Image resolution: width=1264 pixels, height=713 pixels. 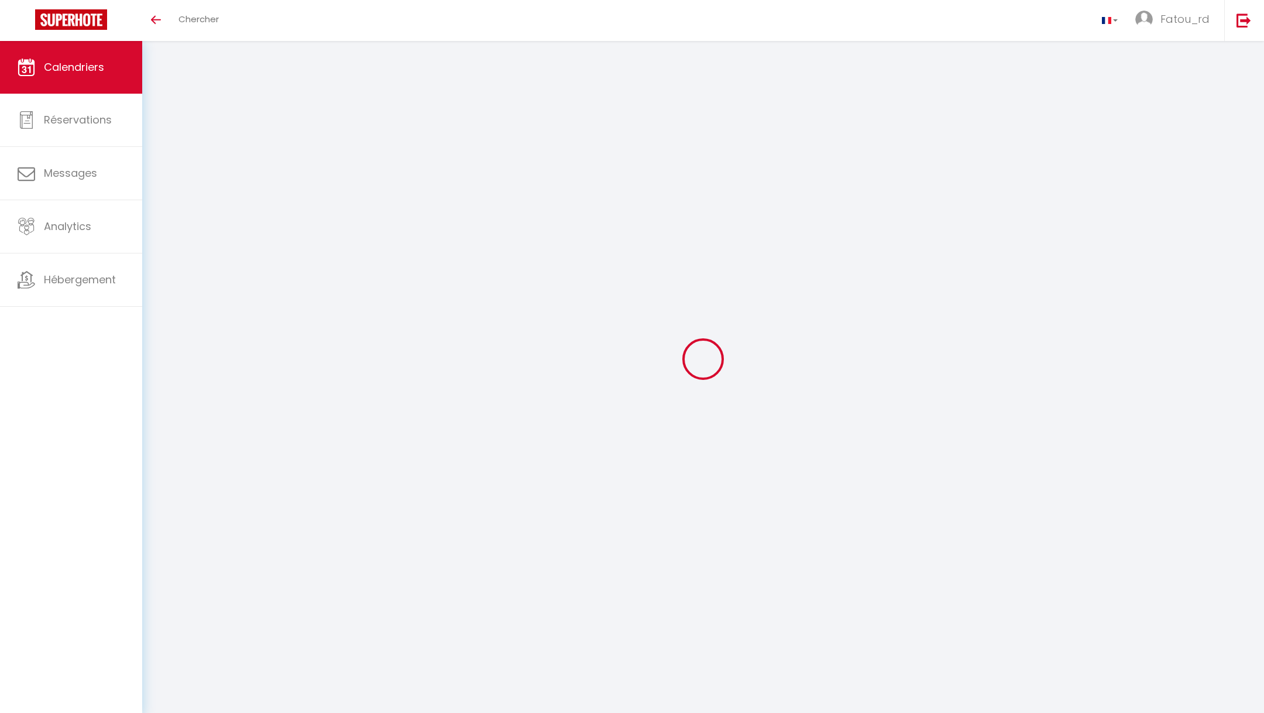 I want to click on img: logout, so click(x=1244, y=20).